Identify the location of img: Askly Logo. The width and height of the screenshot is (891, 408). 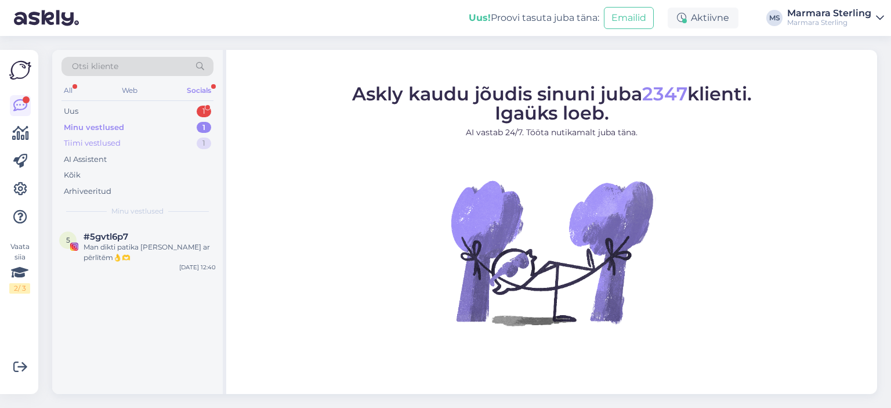
(20, 70).